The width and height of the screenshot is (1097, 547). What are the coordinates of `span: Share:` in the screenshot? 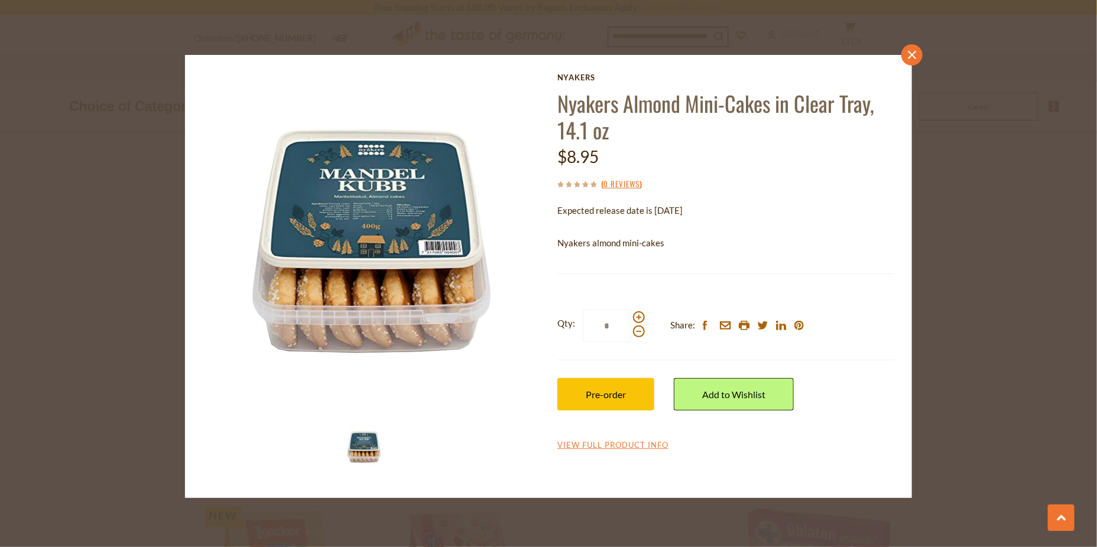 It's located at (683, 325).